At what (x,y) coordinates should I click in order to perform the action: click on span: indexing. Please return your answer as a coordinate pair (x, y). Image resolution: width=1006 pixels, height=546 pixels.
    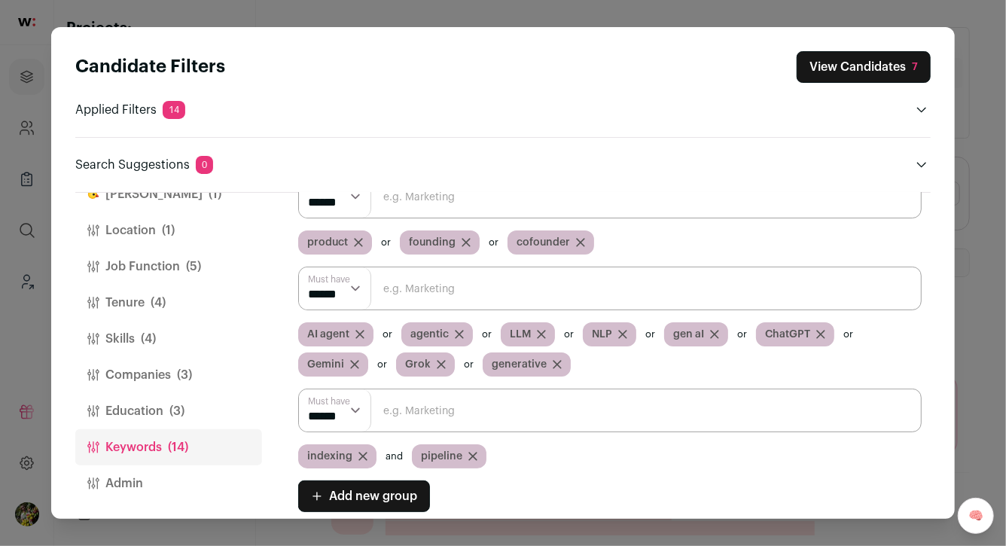
    Looking at the image, I should click on (330, 456).